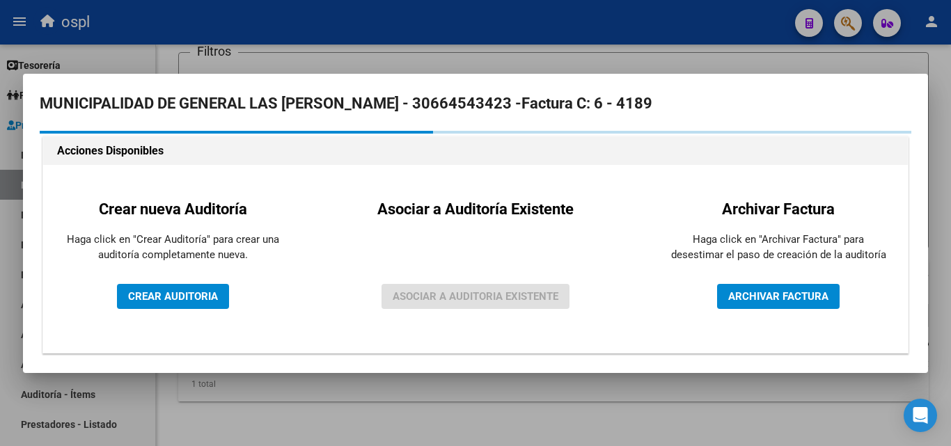 Image resolution: width=951 pixels, height=446 pixels. What do you see at coordinates (587, 103) in the screenshot?
I see `strong: Factura C: 6 - 4189` at bounding box center [587, 103].